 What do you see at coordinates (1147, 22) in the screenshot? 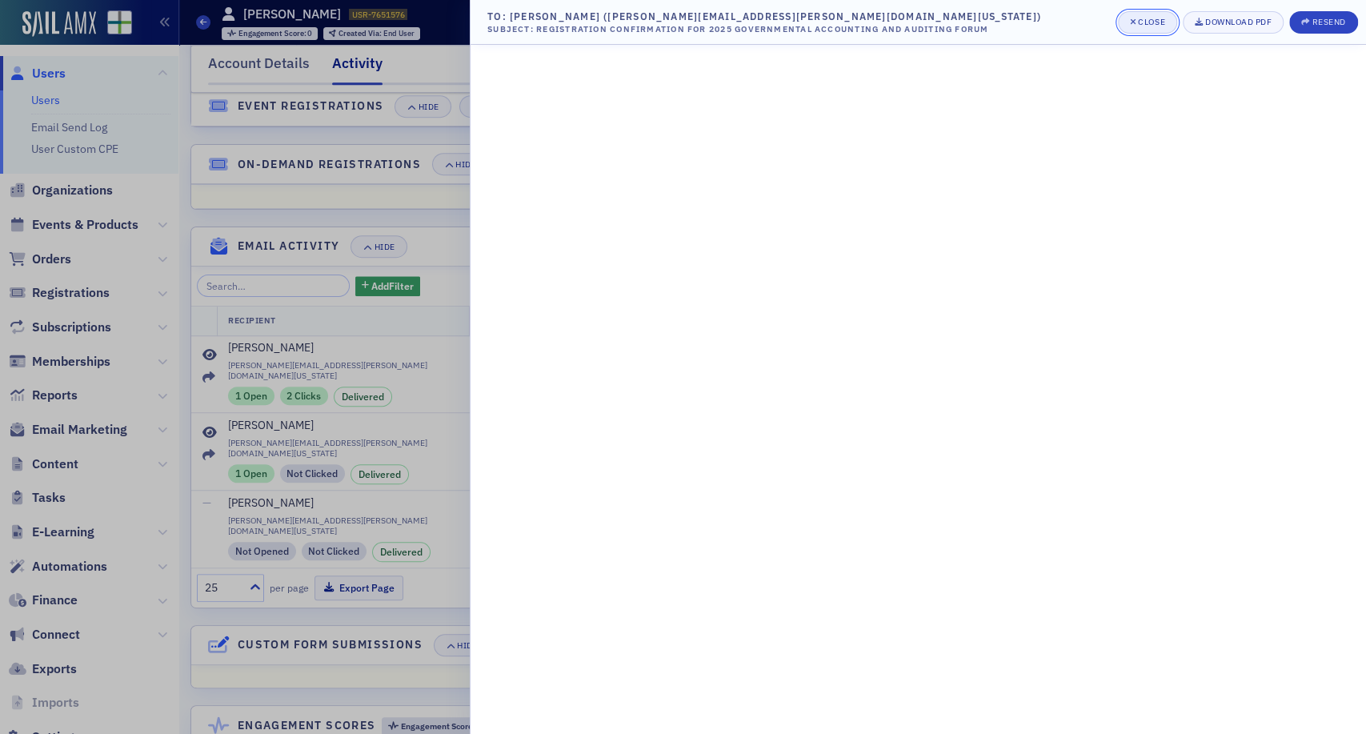
I see `button: Close` at bounding box center [1147, 22].